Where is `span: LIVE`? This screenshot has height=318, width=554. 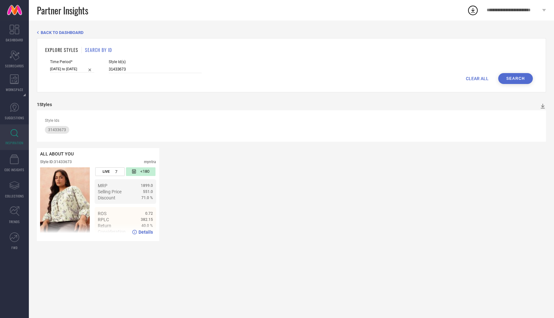 span: LIVE is located at coordinates (106, 171).